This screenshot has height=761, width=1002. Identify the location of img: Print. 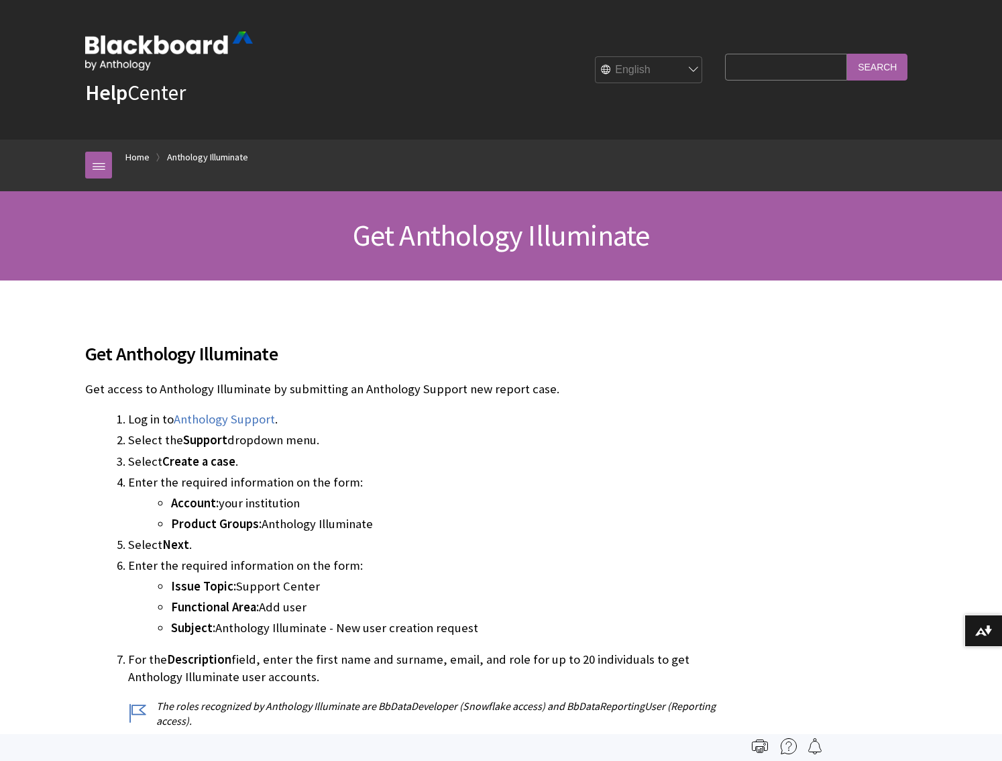
(760, 746).